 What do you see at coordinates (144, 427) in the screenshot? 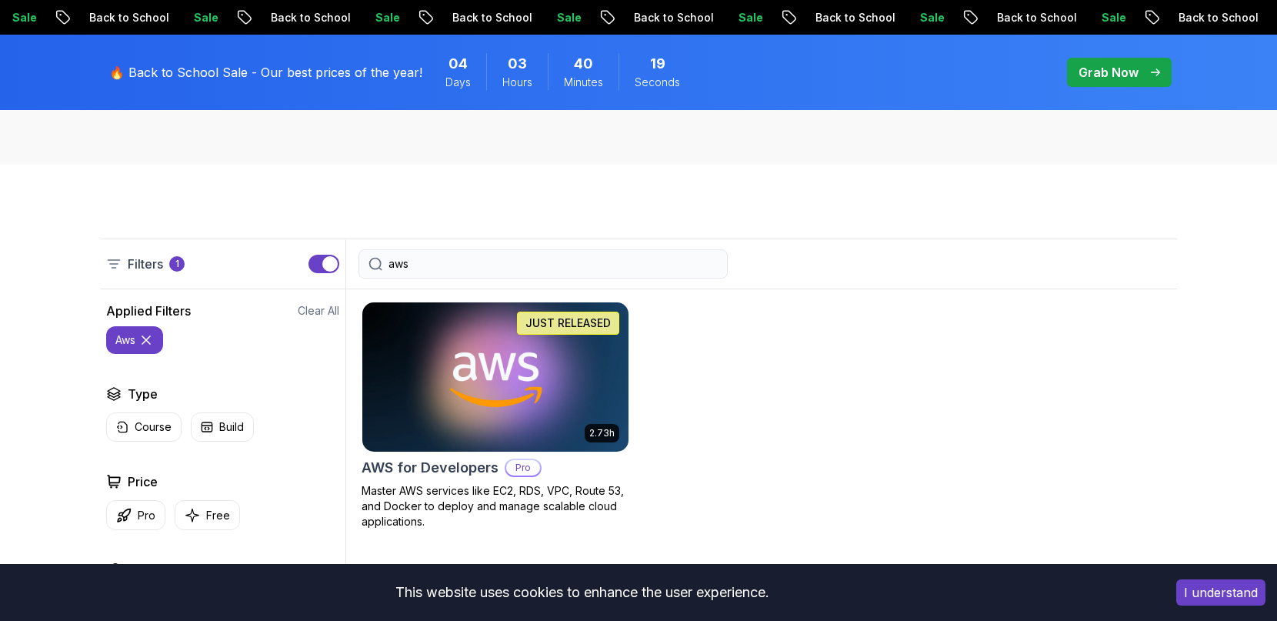
I see `button: Course` at bounding box center [144, 427].